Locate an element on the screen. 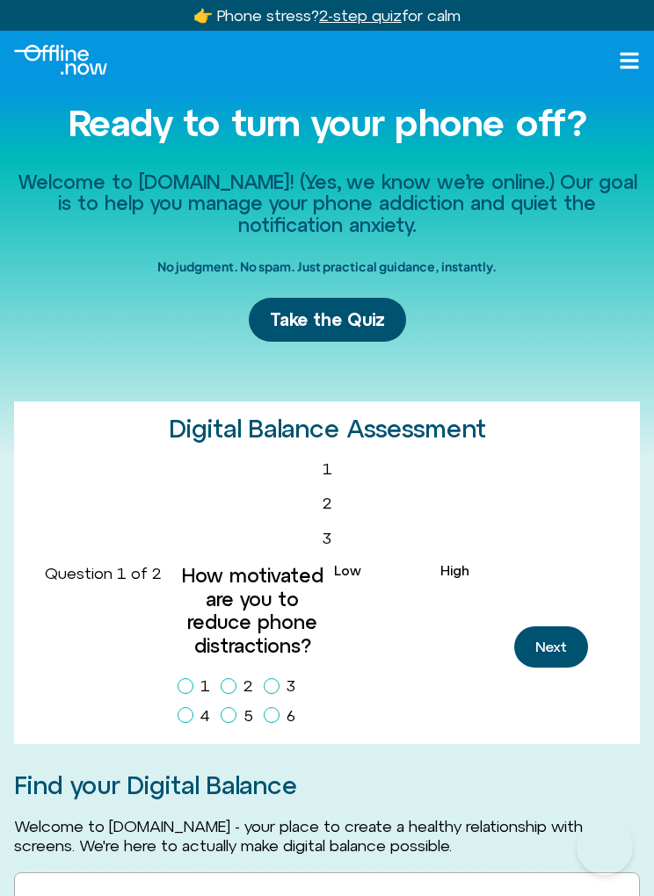  h2: No judgment. No spam. Just practical guidance, instantly. is located at coordinates (327, 266).